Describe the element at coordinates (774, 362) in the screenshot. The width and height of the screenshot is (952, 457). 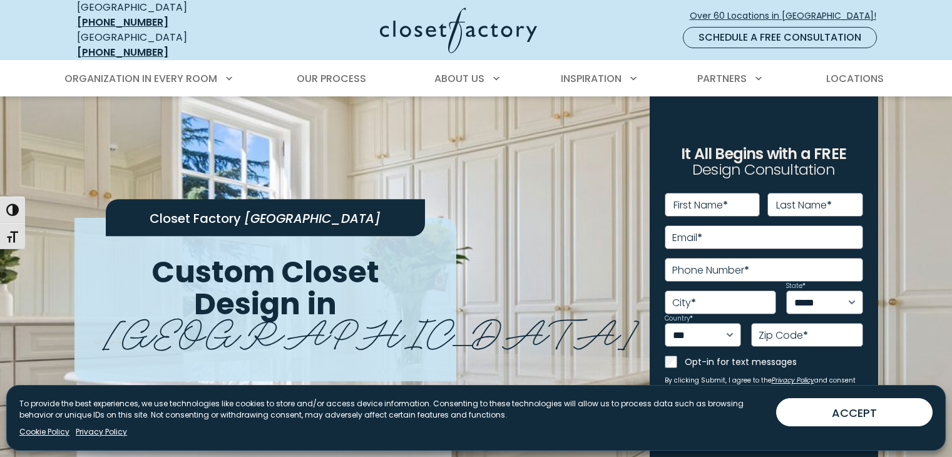
I see `label: Opt-in for text messages` at that location.